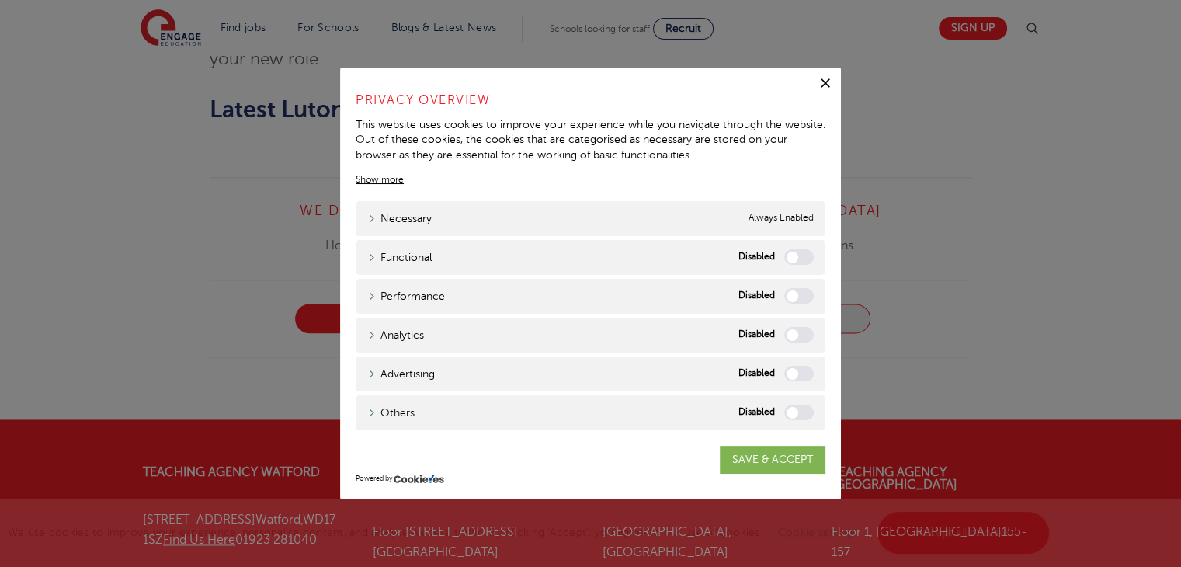 The height and width of the screenshot is (567, 1181). I want to click on a: Cookie settings, so click(818, 532).